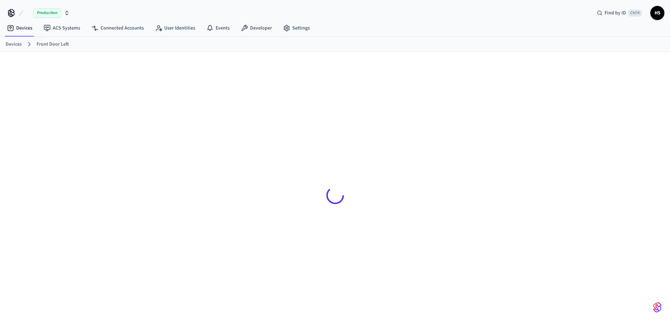  Describe the element at coordinates (658, 13) in the screenshot. I see `span: HS` at that location.